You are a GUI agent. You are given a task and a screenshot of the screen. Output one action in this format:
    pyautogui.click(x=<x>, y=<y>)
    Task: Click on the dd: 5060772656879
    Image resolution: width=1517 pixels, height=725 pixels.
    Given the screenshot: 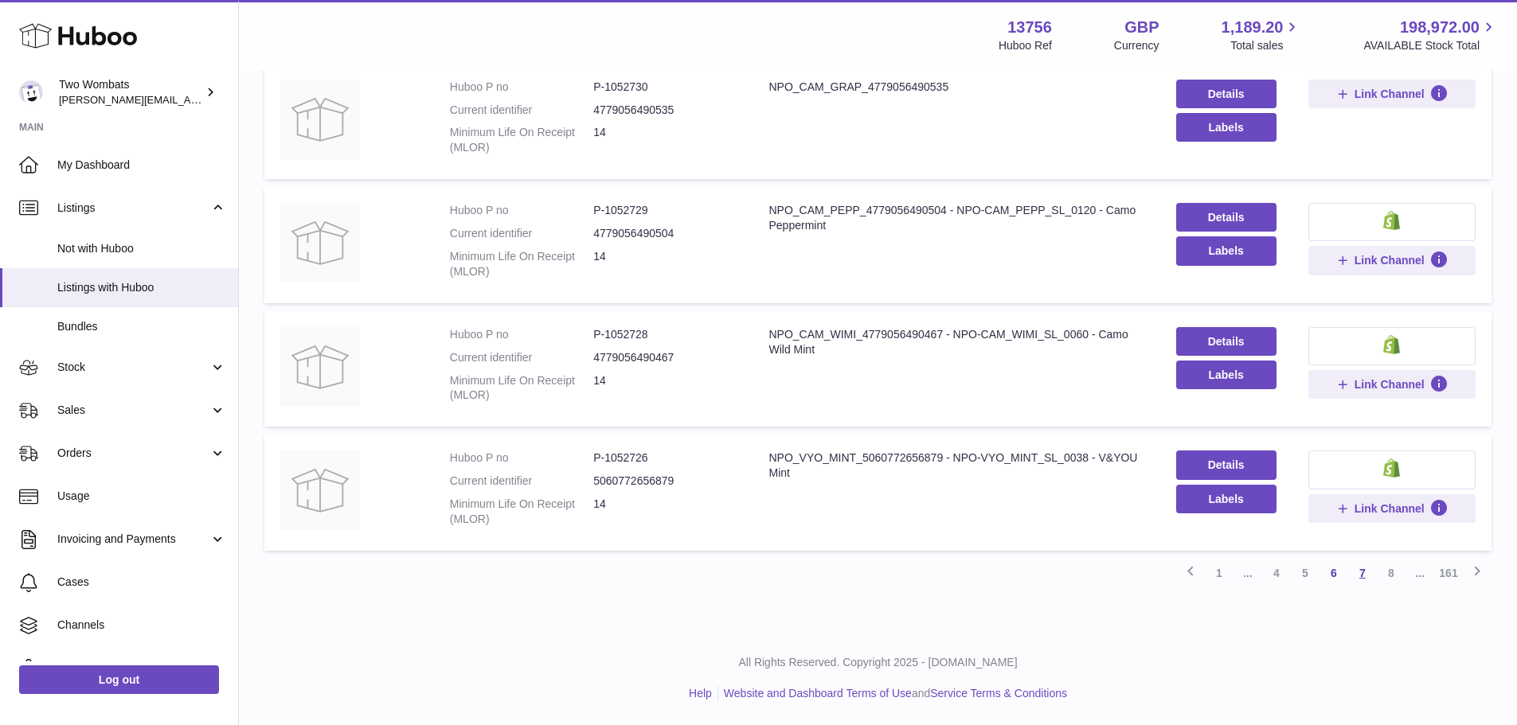 What is the action you would take?
    pyautogui.click(x=665, y=481)
    